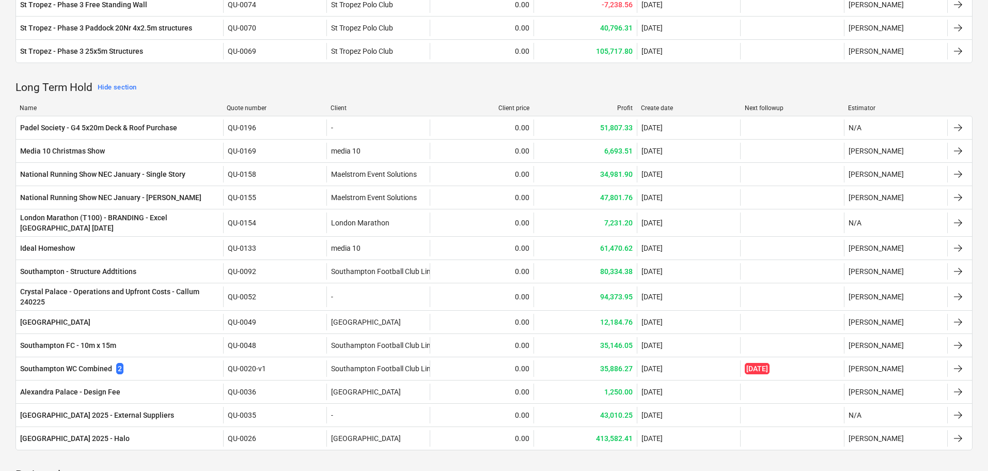 The image size is (988, 471). What do you see at coordinates (378, 223) in the screenshot?
I see `div: London Marathon` at bounding box center [378, 223].